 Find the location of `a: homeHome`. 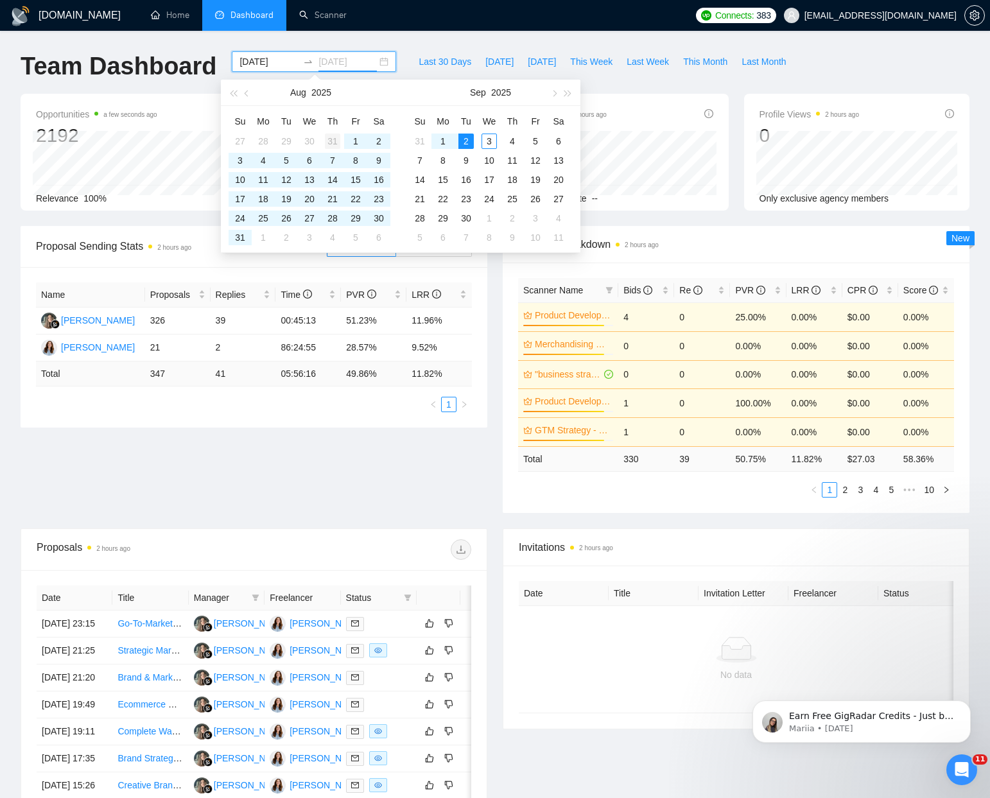

a: homeHome is located at coordinates (170, 15).